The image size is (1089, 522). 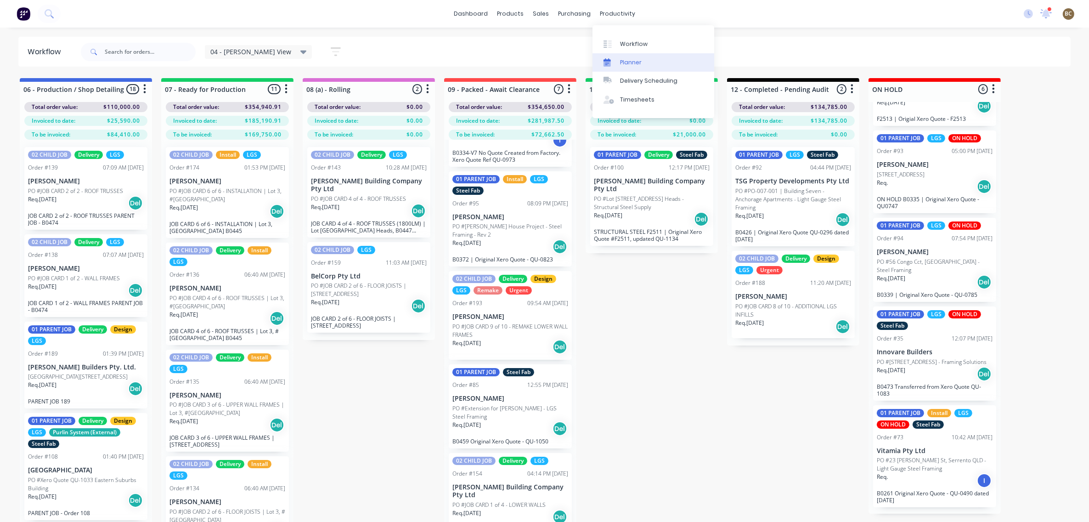 What do you see at coordinates (510, 331) in the screenshot?
I see `p: PO #JOB CARD 9 of 10 - REMAKE LOWER WALL FRAMES` at bounding box center [510, 331].